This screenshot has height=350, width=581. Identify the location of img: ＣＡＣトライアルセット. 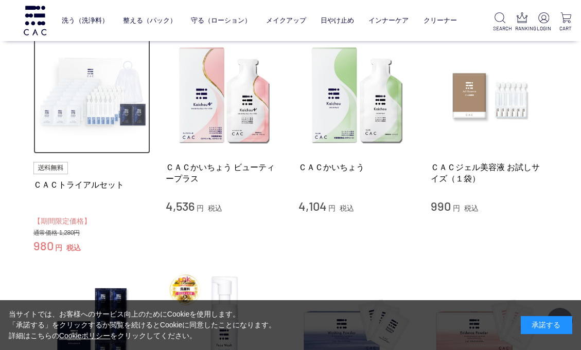
(92, 96).